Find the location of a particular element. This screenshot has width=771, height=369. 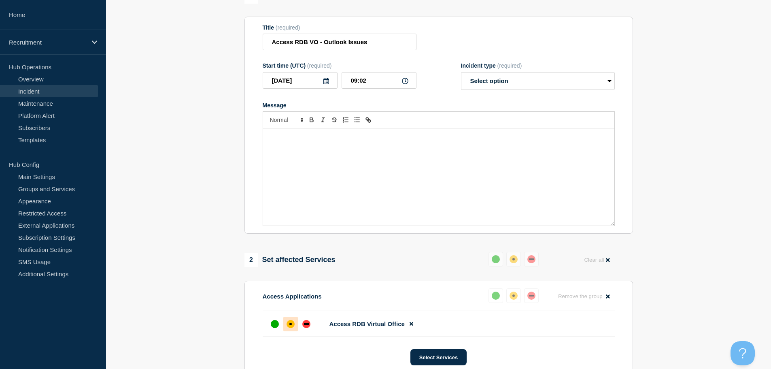

input: Title is located at coordinates (340, 42).